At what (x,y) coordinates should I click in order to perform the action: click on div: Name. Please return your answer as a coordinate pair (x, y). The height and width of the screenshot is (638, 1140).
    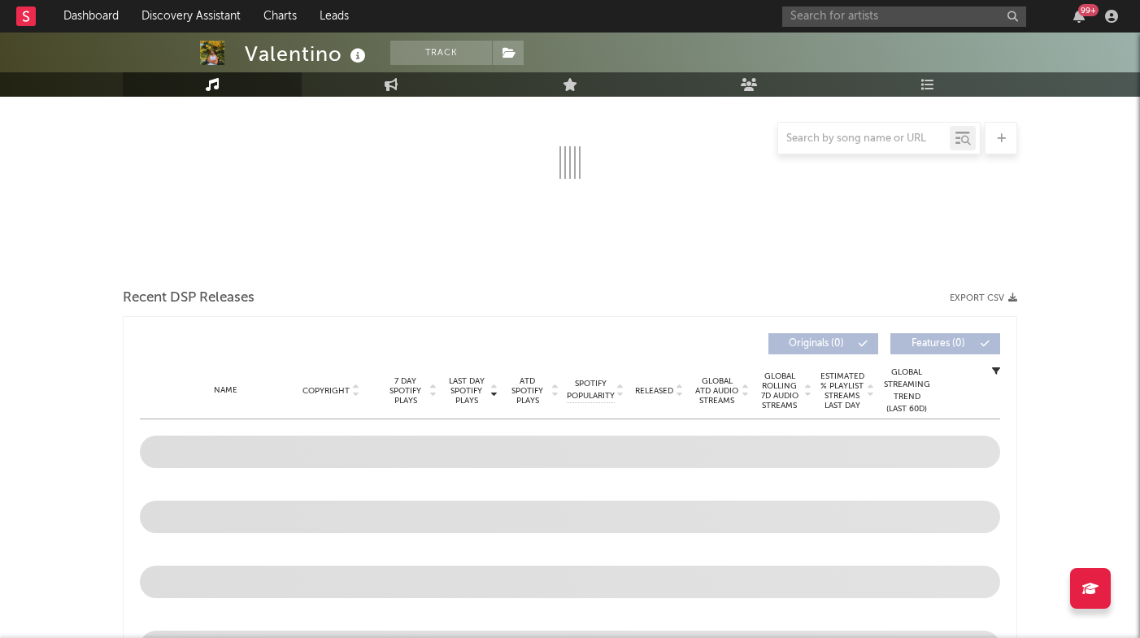
    Looking at the image, I should click on (225, 390).